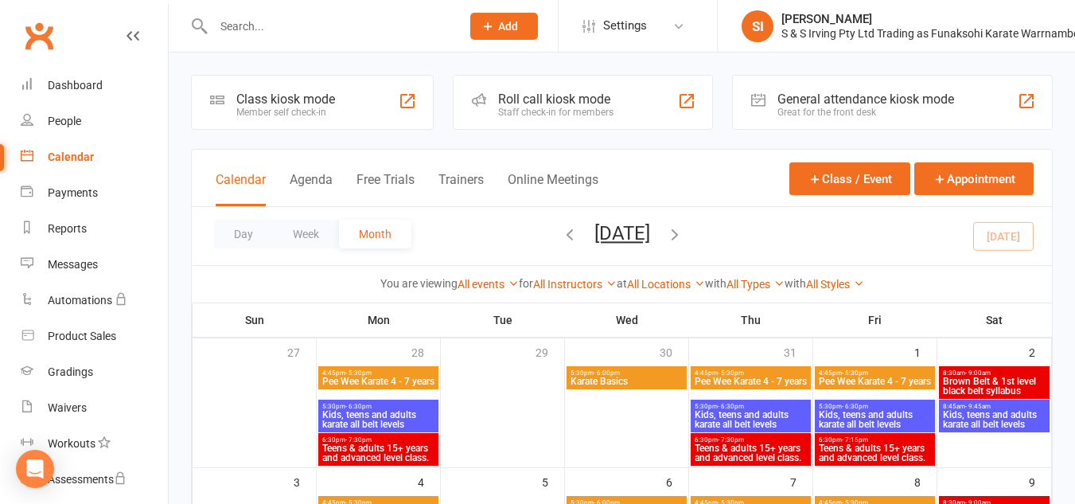  What do you see at coordinates (67, 228) in the screenshot?
I see `div: Reports` at bounding box center [67, 228].